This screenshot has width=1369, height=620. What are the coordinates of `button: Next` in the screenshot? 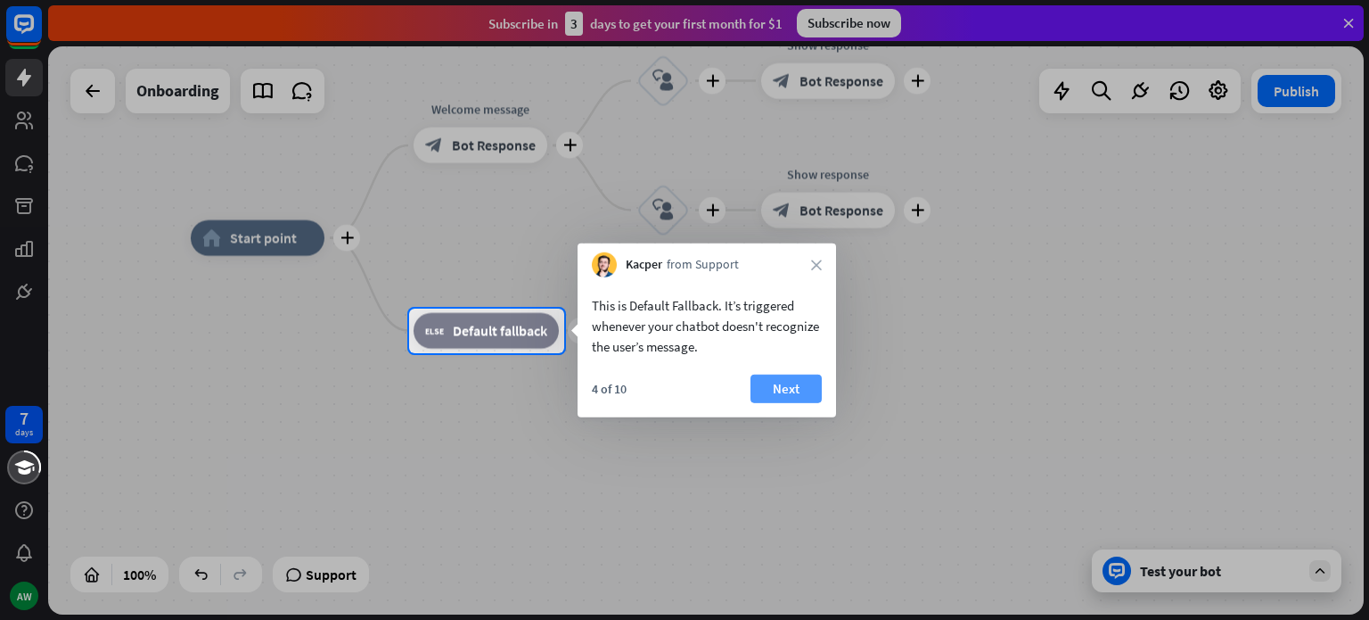 It's located at (786, 389).